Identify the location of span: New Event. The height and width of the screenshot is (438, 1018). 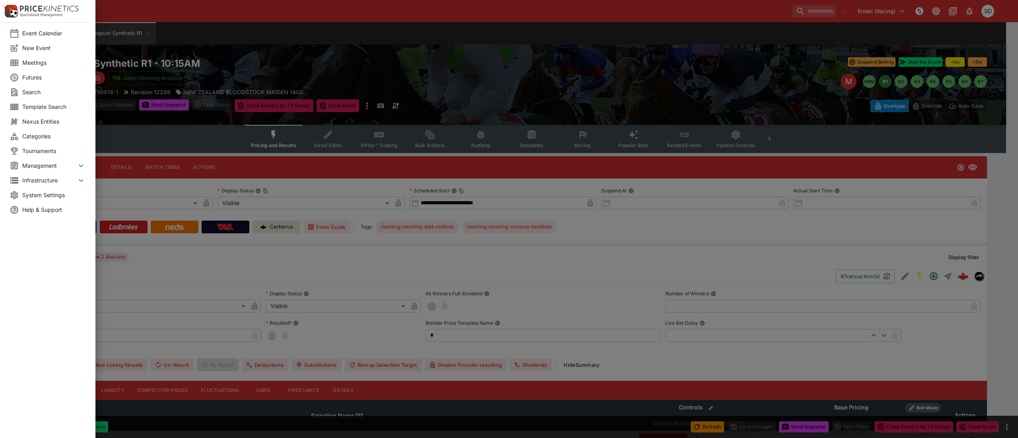
(54, 48).